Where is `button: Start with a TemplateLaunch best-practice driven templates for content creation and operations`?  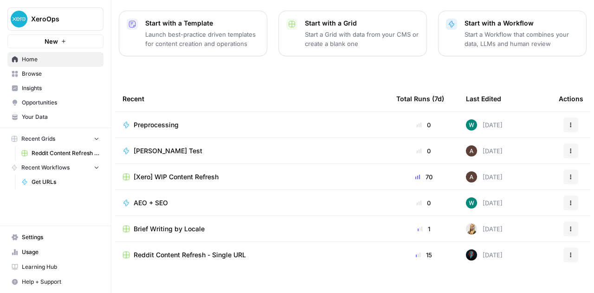
button: Start with a TemplateLaunch best-practice driven templates for content creation and operations is located at coordinates (193, 33).